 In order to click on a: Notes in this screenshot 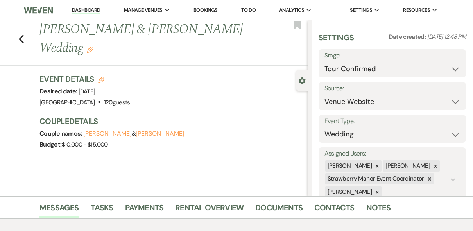, I will do `click(378, 210)`.